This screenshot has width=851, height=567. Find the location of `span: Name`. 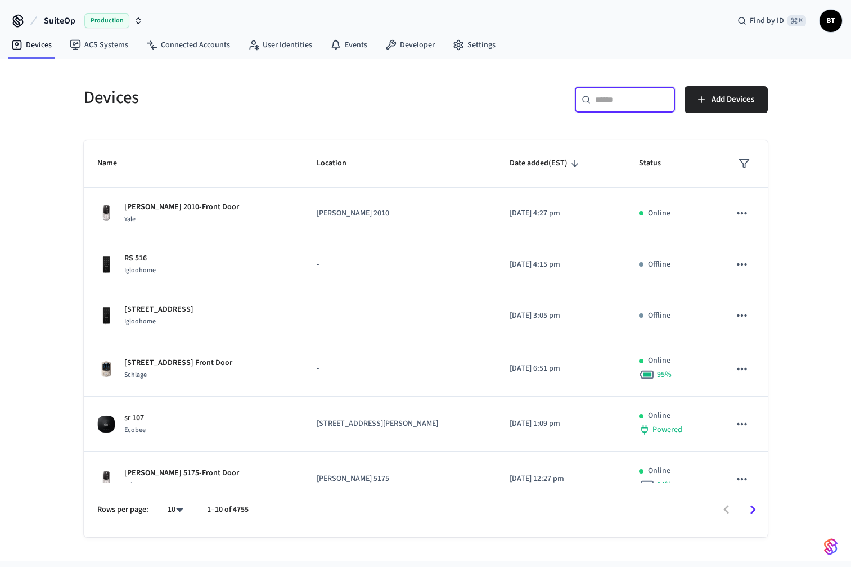

span: Name is located at coordinates (114, 163).